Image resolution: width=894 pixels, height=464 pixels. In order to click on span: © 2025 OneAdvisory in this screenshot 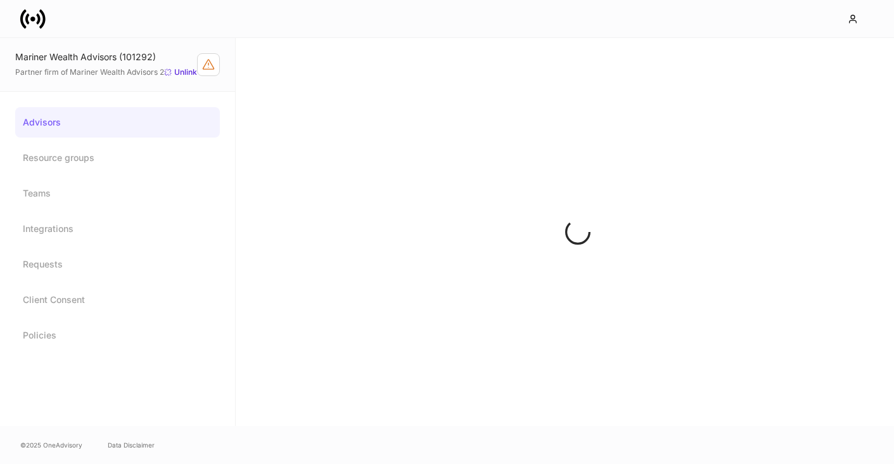, I will do `click(51, 445)`.